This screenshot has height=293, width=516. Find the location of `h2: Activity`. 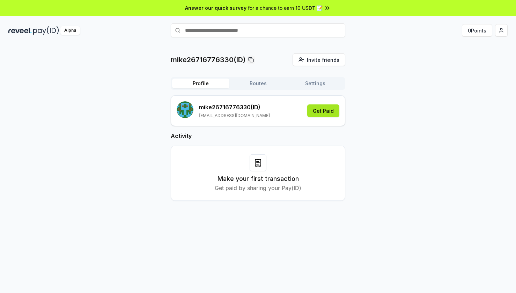

h2: Activity is located at coordinates (258, 136).